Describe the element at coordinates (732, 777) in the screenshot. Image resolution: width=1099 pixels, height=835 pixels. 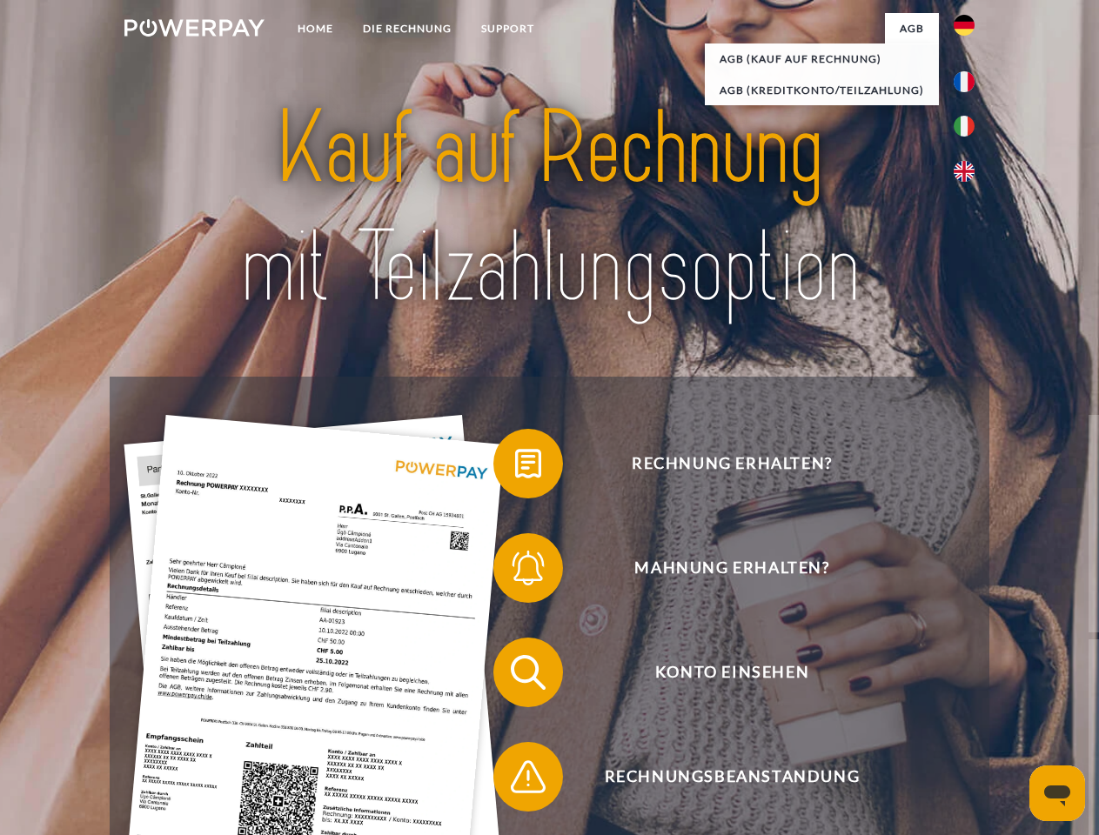
I see `span: Rechnungsbeanstandung` at that location.